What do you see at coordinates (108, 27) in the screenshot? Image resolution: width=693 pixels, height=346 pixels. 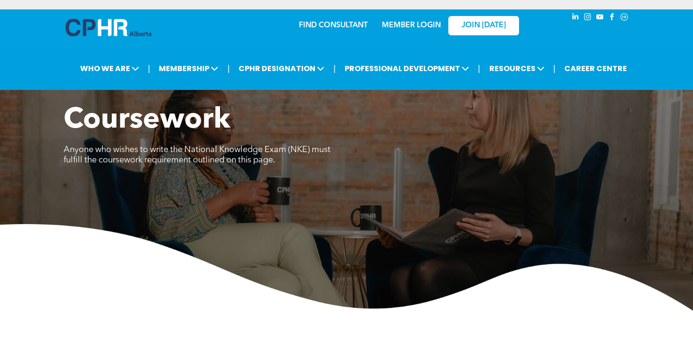 I see `img: A blue and white logo for cp alberta` at bounding box center [108, 27].